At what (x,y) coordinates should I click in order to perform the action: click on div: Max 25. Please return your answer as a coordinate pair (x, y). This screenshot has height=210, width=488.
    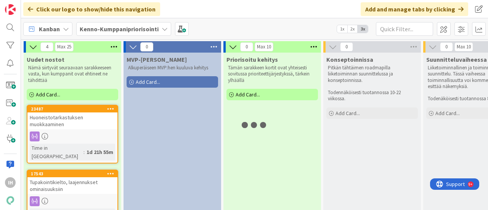
    Looking at the image, I should click on (64, 47).